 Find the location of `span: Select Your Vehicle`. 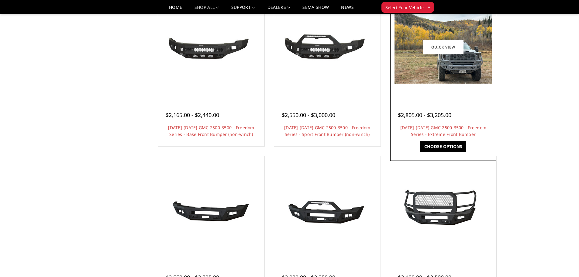

span: Select Your Vehicle is located at coordinates (404, 7).